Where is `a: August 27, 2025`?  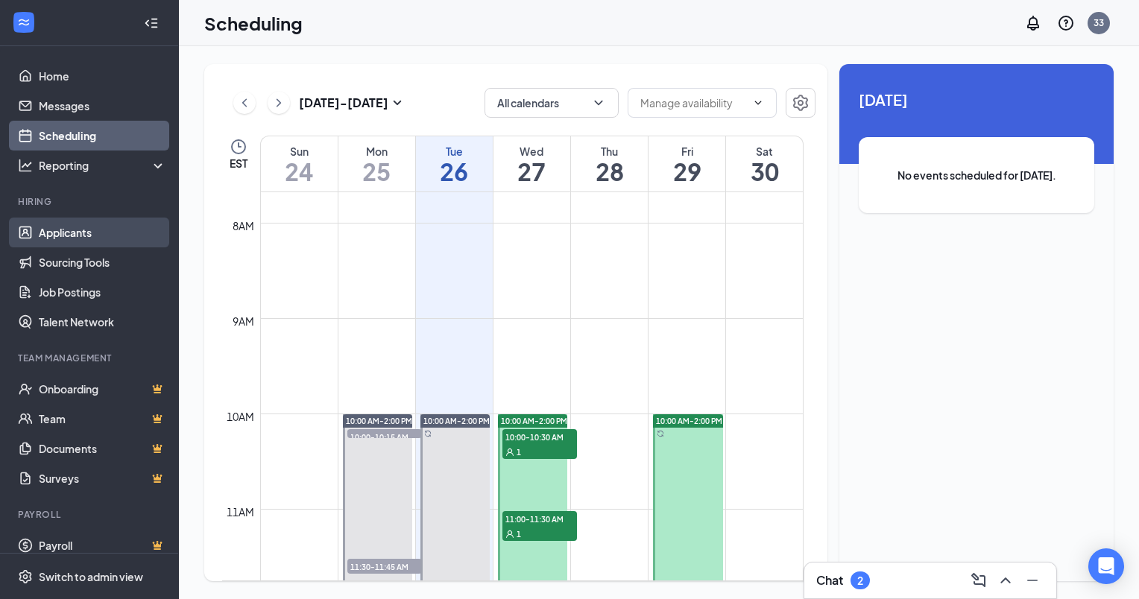 a: August 27, 2025 is located at coordinates (531, 164).